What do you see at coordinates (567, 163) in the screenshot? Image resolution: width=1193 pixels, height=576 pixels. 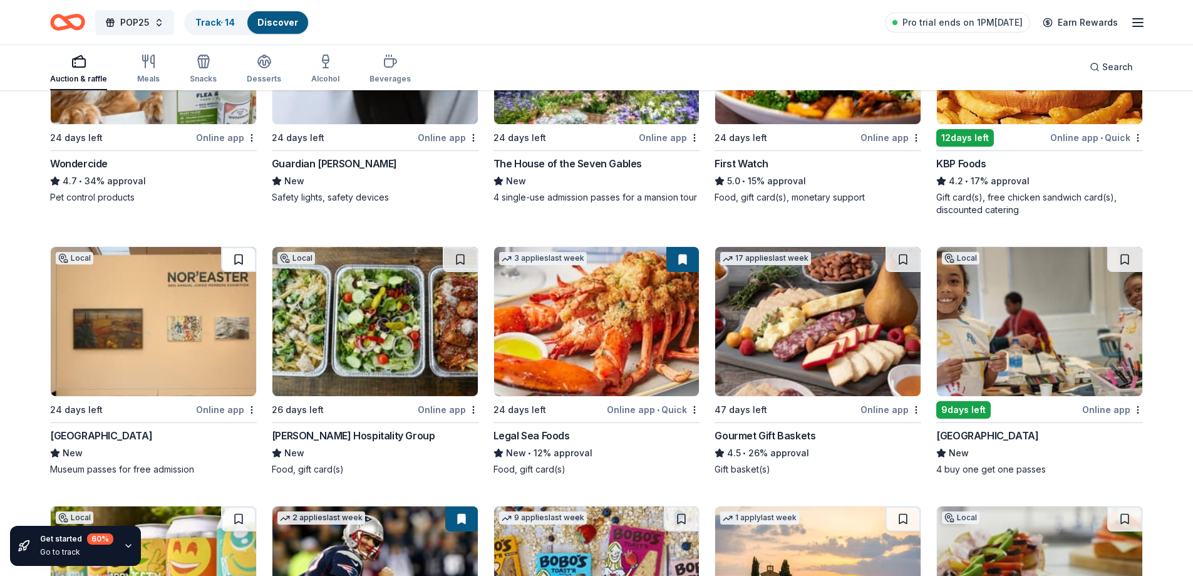 I see `div: The House of the Seven Gables` at bounding box center [567, 163].